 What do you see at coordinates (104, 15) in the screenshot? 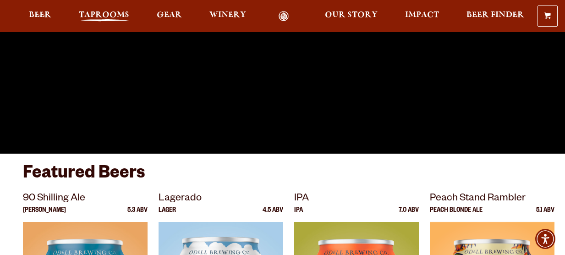
I see `span: Taprooms` at bounding box center [104, 15].